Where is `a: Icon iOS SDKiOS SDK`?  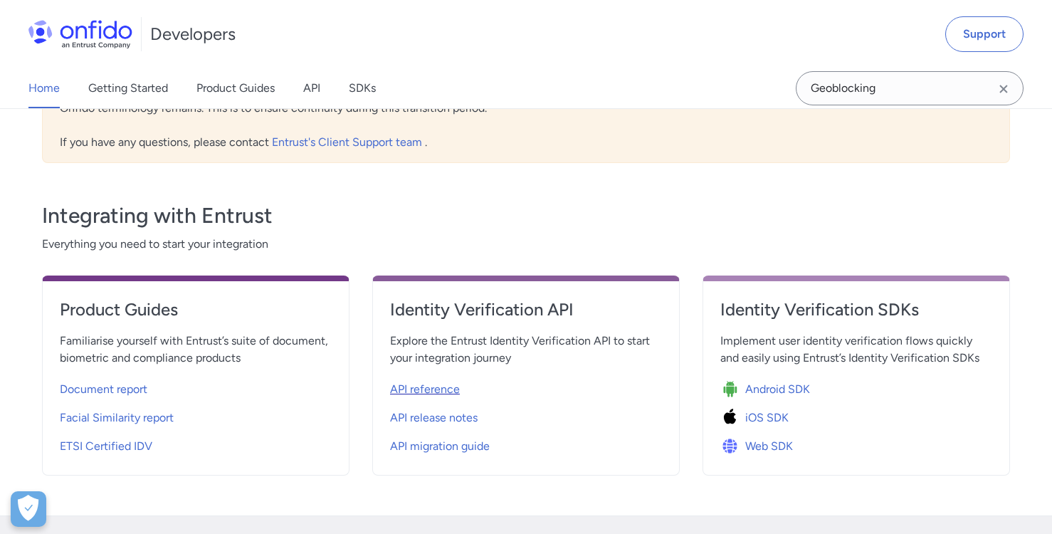 a: Icon iOS SDKiOS SDK is located at coordinates (856, 415).